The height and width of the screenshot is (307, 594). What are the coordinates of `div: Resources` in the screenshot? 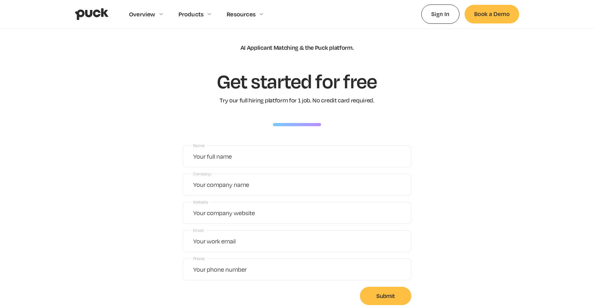 It's located at (241, 14).